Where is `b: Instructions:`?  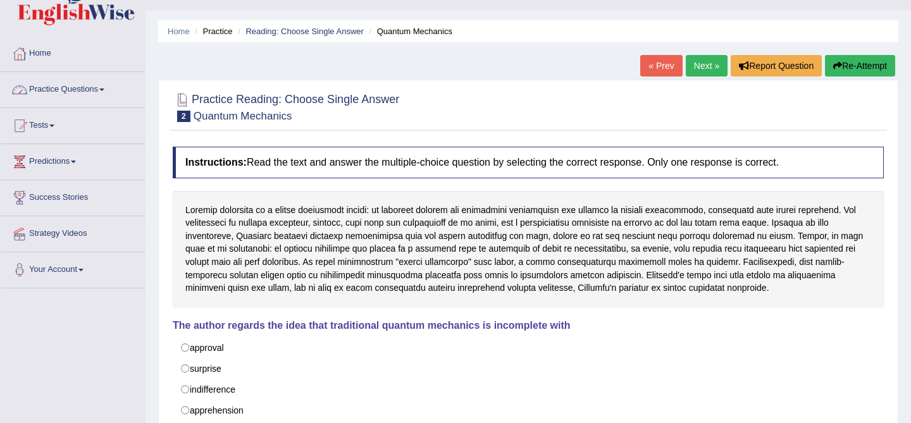 b: Instructions: is located at coordinates (216, 162).